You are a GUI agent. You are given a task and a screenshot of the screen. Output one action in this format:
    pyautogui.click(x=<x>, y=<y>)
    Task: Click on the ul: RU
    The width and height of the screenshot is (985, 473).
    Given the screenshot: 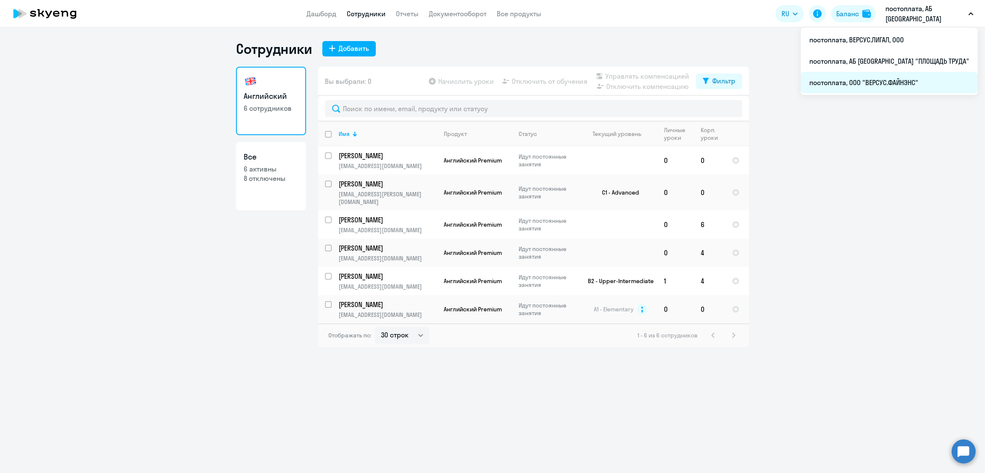 What is the action you would take?
    pyautogui.click(x=890, y=61)
    